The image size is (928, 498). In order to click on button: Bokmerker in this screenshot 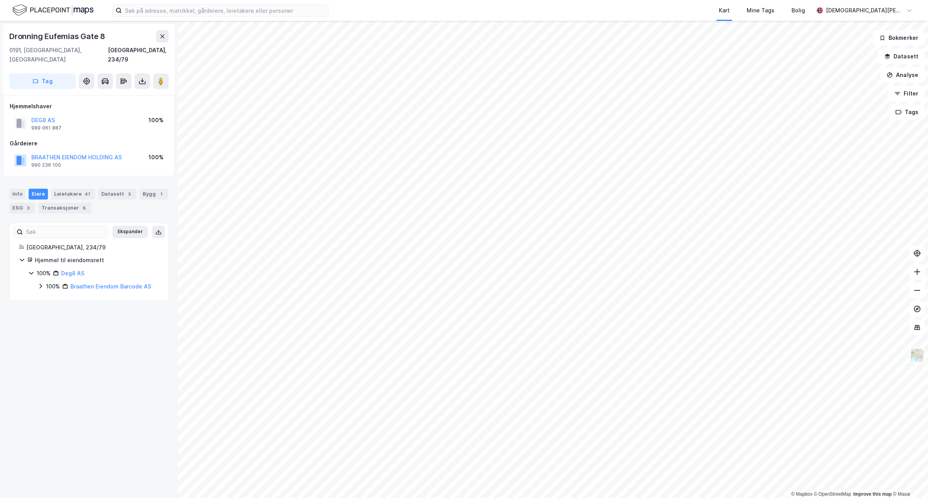, I will do `click(899, 38)`.